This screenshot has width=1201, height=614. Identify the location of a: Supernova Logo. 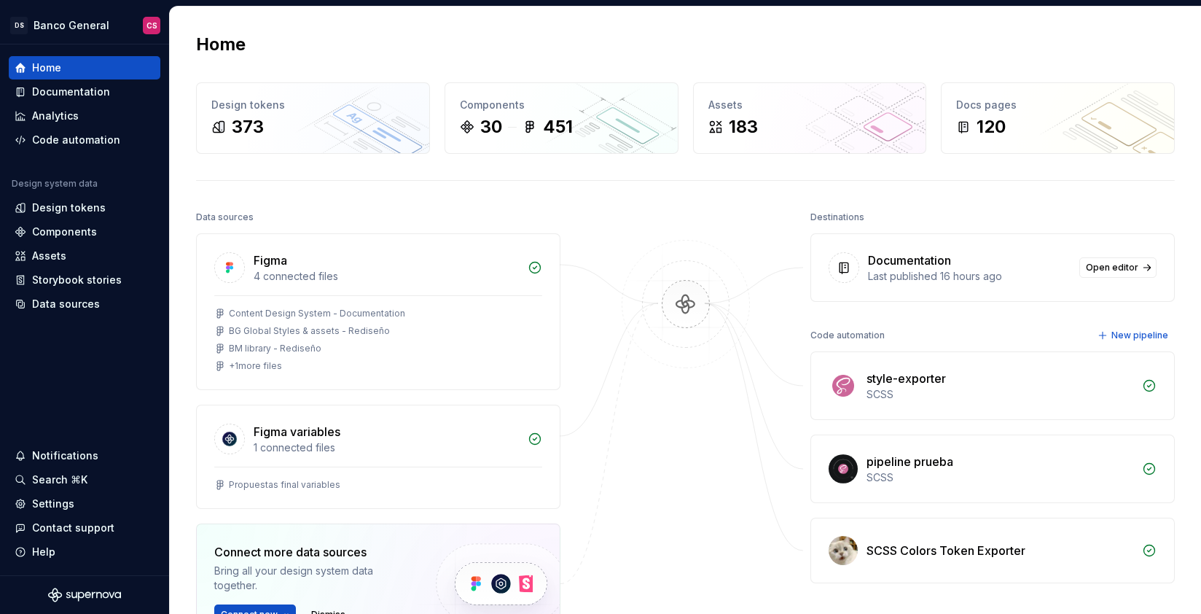
(85, 595).